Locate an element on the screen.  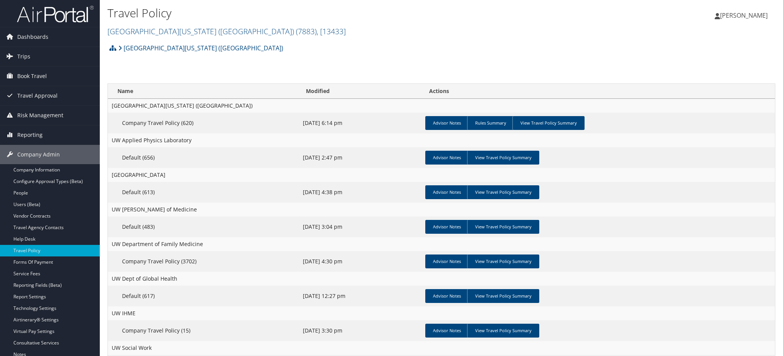
td: Company Travel Policy (15) is located at coordinates (204, 330).